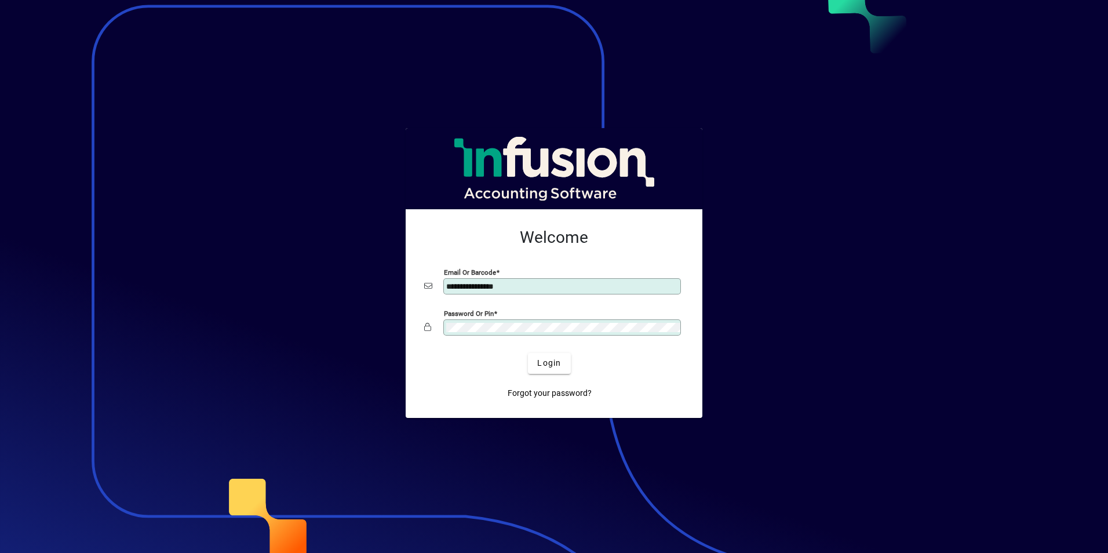  Describe the element at coordinates (469, 313) in the screenshot. I see `mat-label: Password or Pin` at that location.